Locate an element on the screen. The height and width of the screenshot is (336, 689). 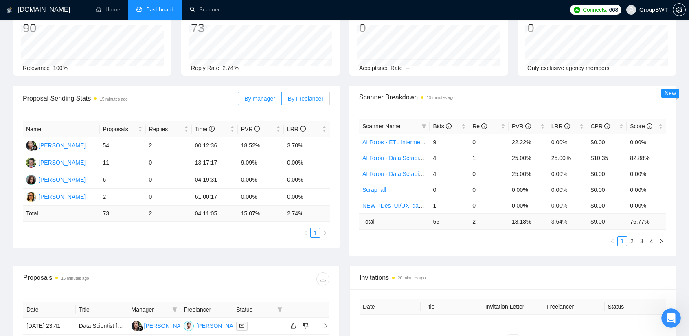
td: 3.64 % is located at coordinates (568, 221).